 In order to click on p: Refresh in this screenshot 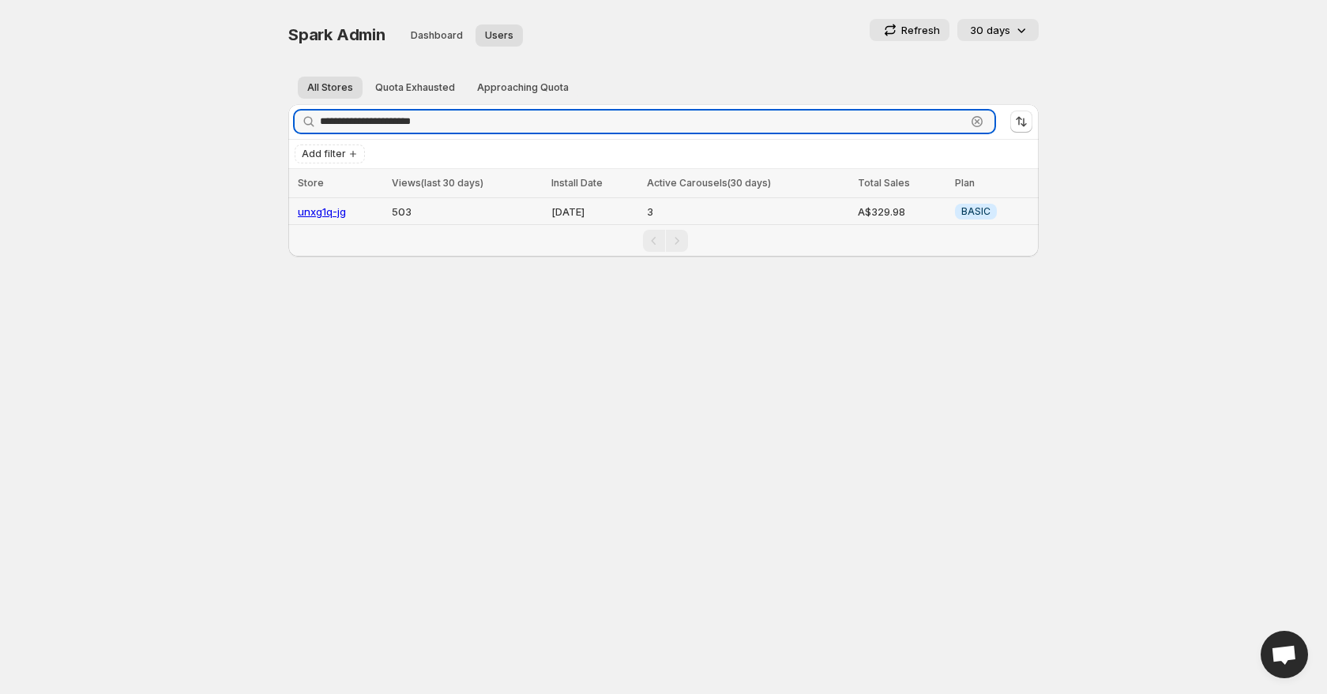, I will do `click(920, 30)`.